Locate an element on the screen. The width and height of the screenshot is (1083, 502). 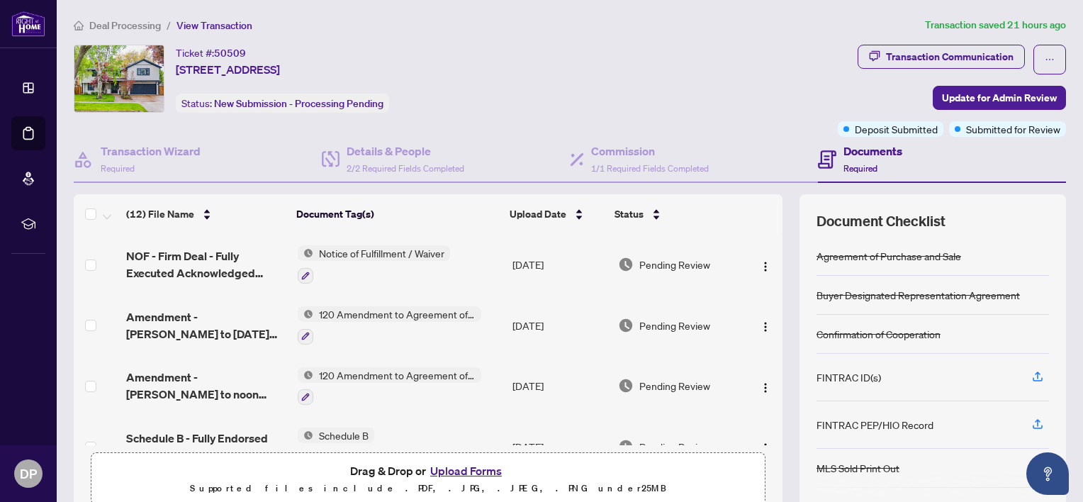
div: MLS Sold Print Out is located at coordinates (858, 468).